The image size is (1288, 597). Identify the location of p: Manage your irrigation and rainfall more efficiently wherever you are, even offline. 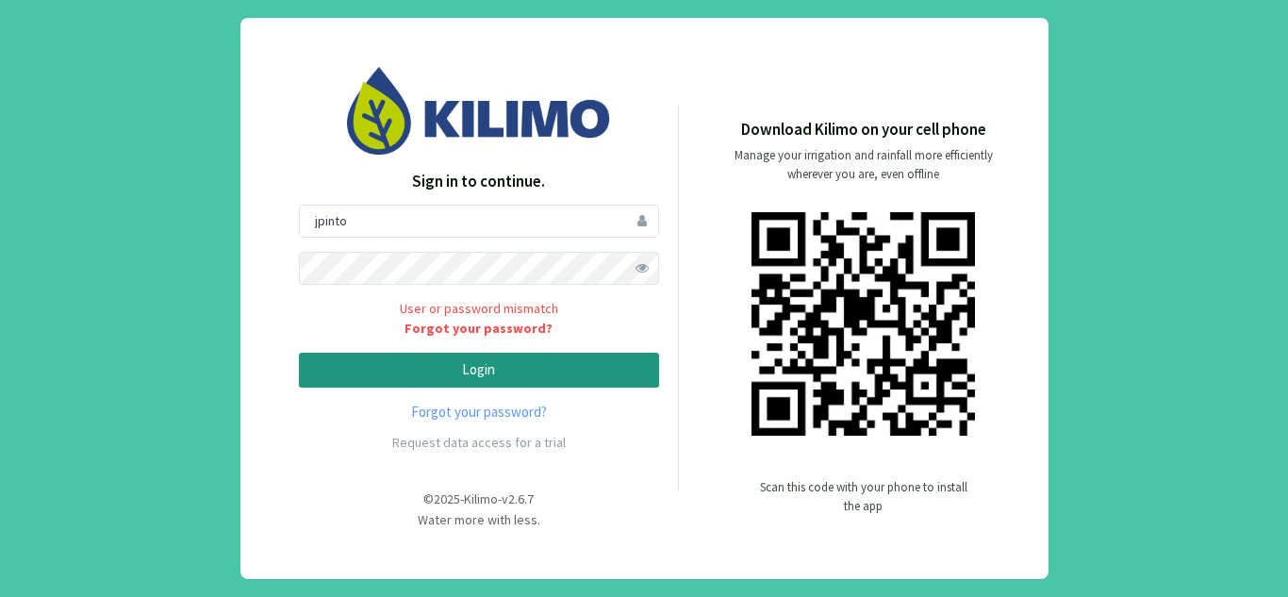
(864, 165).